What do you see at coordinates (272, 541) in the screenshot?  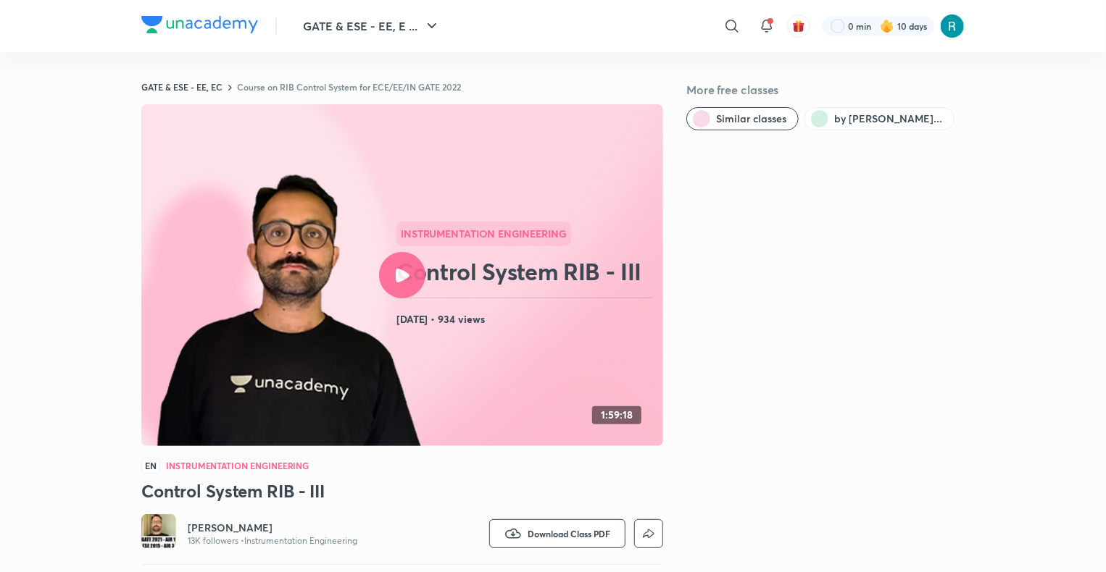 I see `p: 13K followers • Instrumentation Engineering` at bounding box center [272, 541].